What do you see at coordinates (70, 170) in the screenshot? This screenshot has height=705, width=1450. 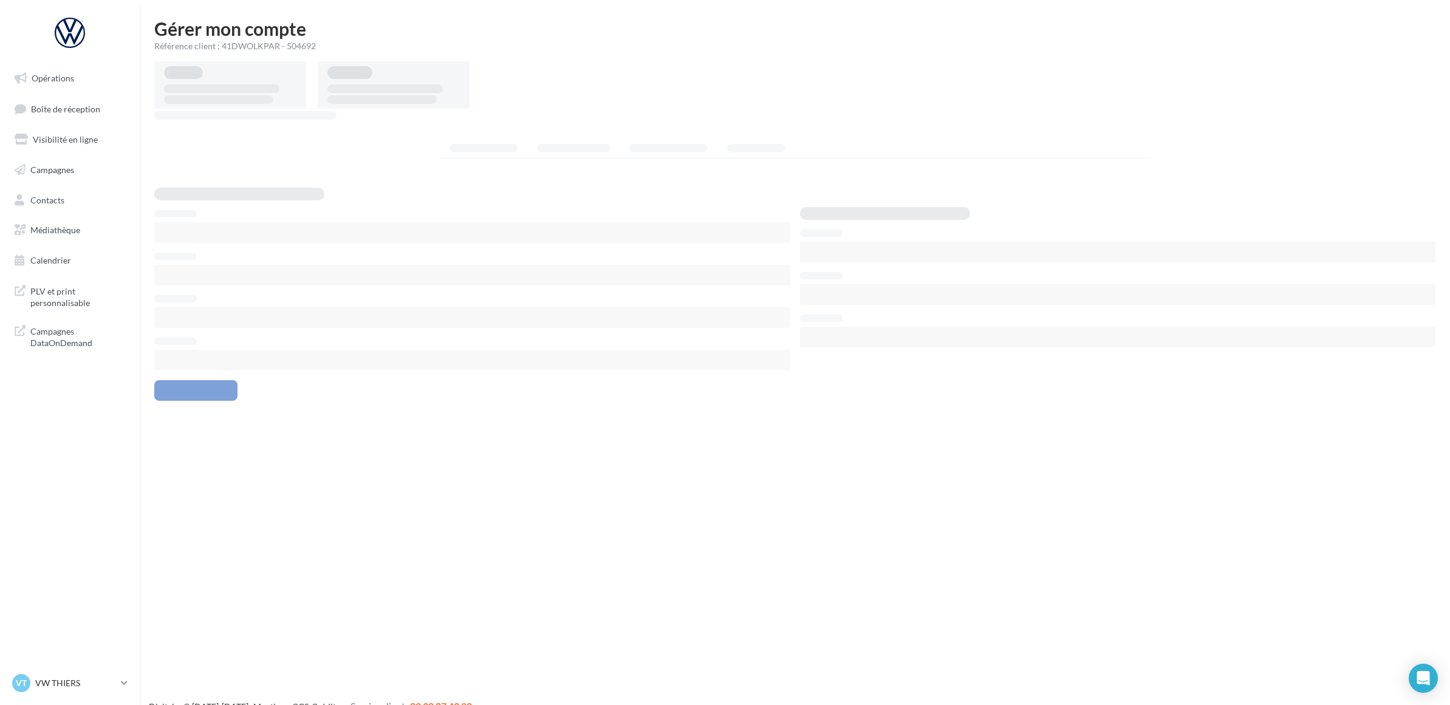 I see `a: Campagnes` at bounding box center [70, 170].